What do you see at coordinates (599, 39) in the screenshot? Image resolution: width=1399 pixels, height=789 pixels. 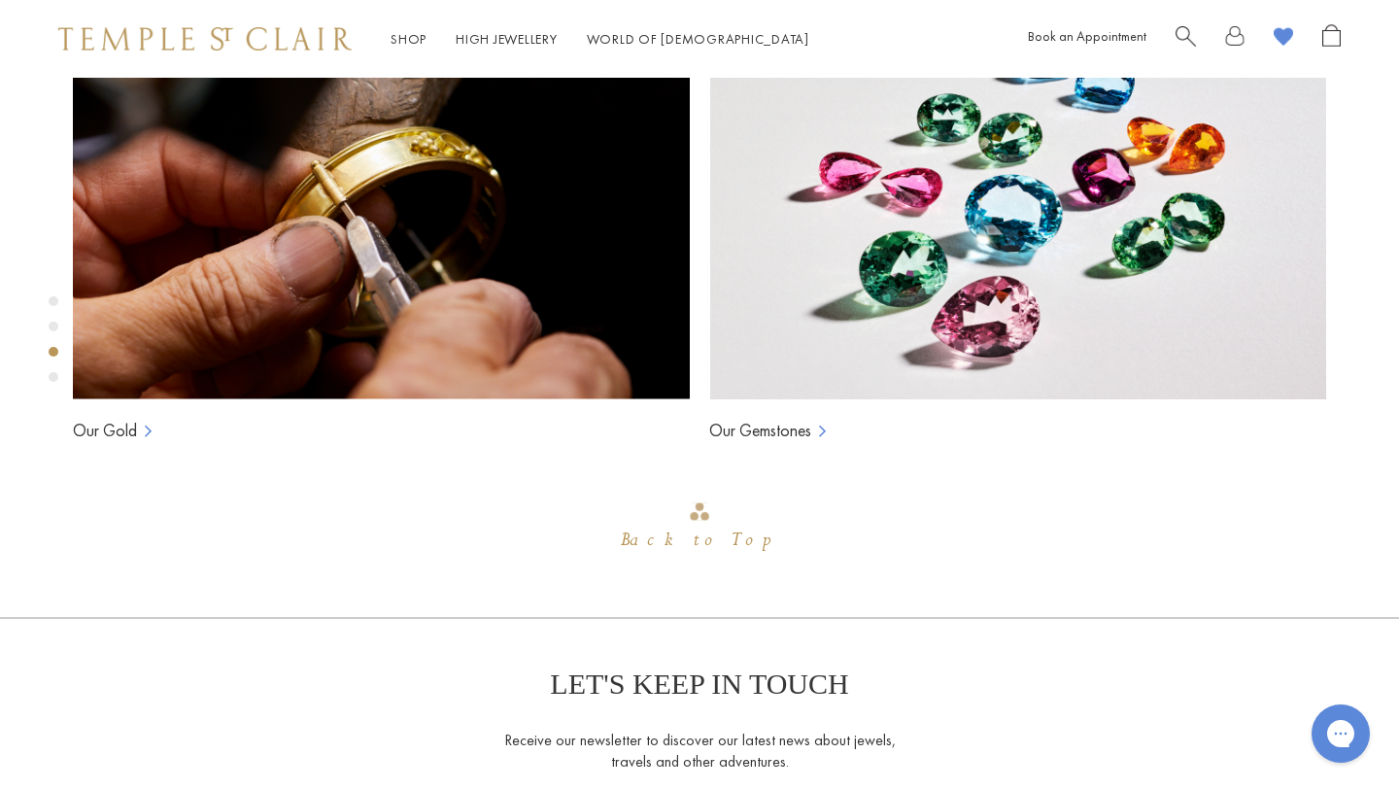 I see `nav: Main navigation` at bounding box center [599, 39].